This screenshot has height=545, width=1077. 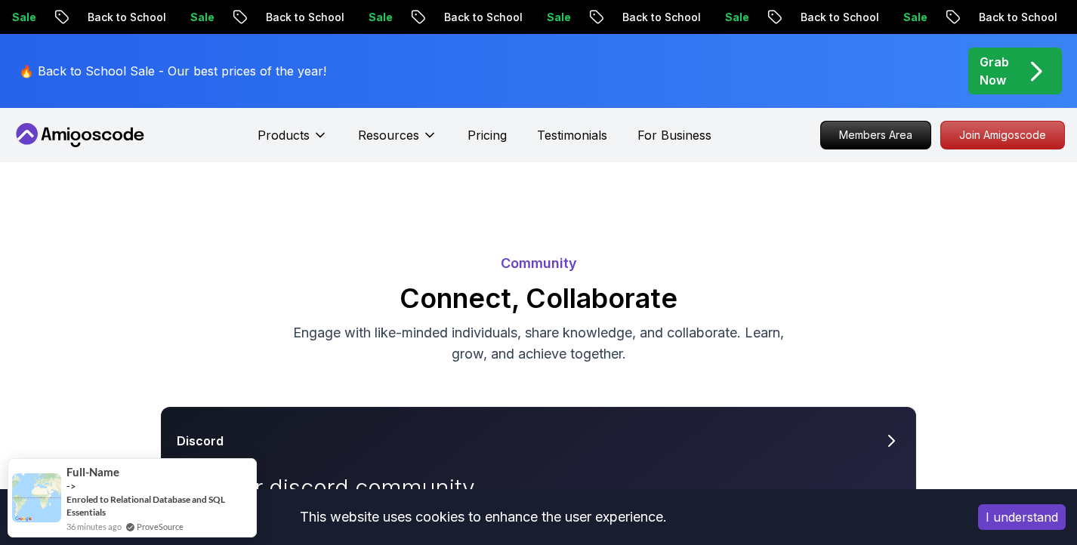 What do you see at coordinates (159, 506) in the screenshot?
I see `a: Enroled to Relational Database and SQL Essentials` at bounding box center [159, 506].